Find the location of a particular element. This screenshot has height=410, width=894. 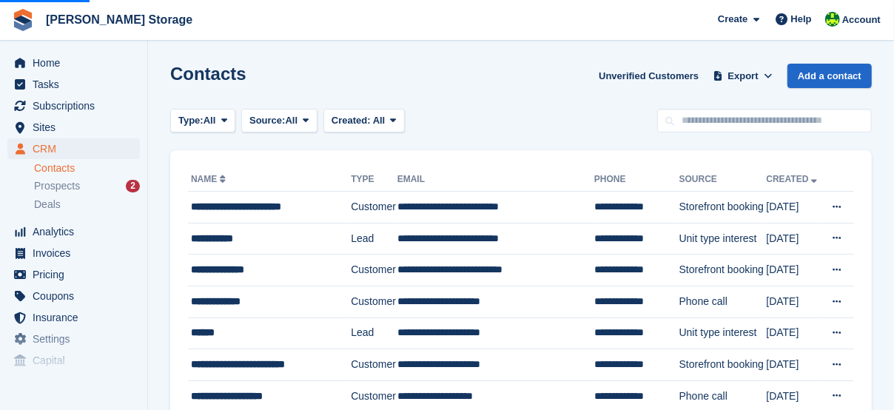

span: Type: is located at coordinates (191, 121).